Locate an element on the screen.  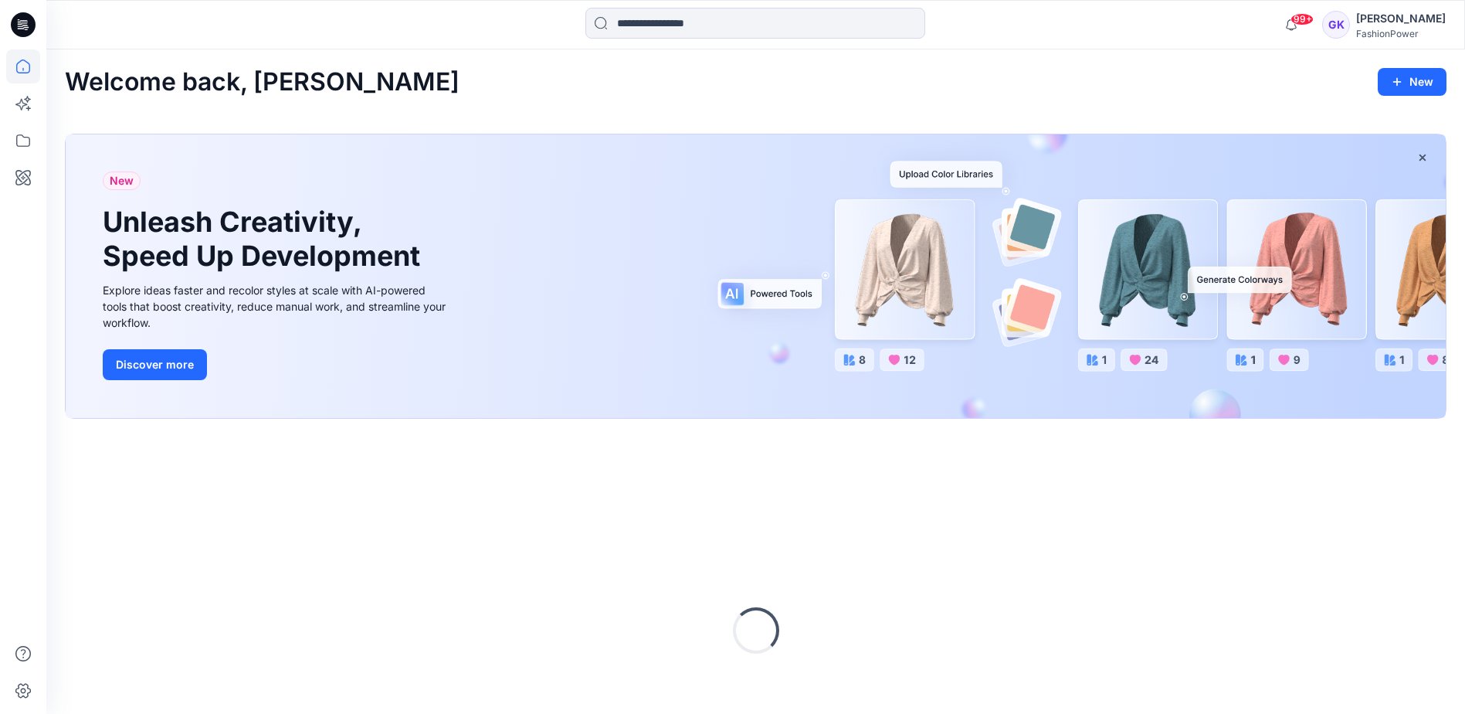
button: Discover more is located at coordinates (154, 365).